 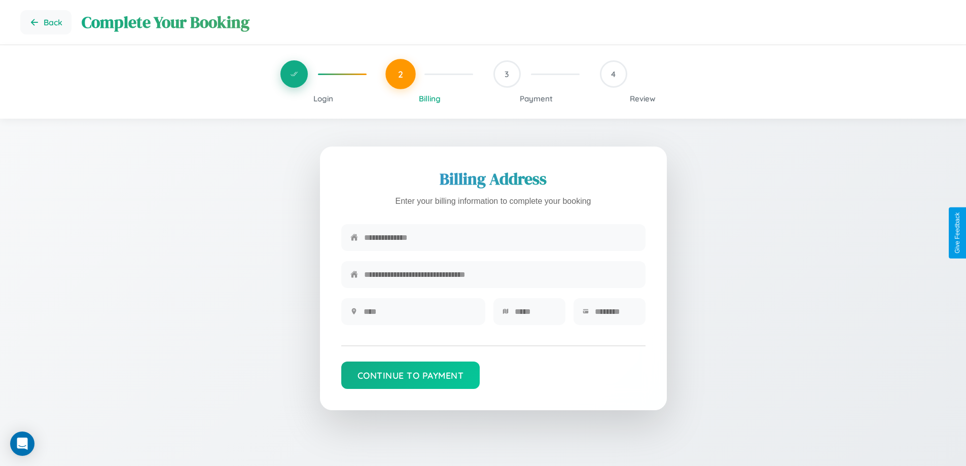 I want to click on span: Billing, so click(x=429, y=98).